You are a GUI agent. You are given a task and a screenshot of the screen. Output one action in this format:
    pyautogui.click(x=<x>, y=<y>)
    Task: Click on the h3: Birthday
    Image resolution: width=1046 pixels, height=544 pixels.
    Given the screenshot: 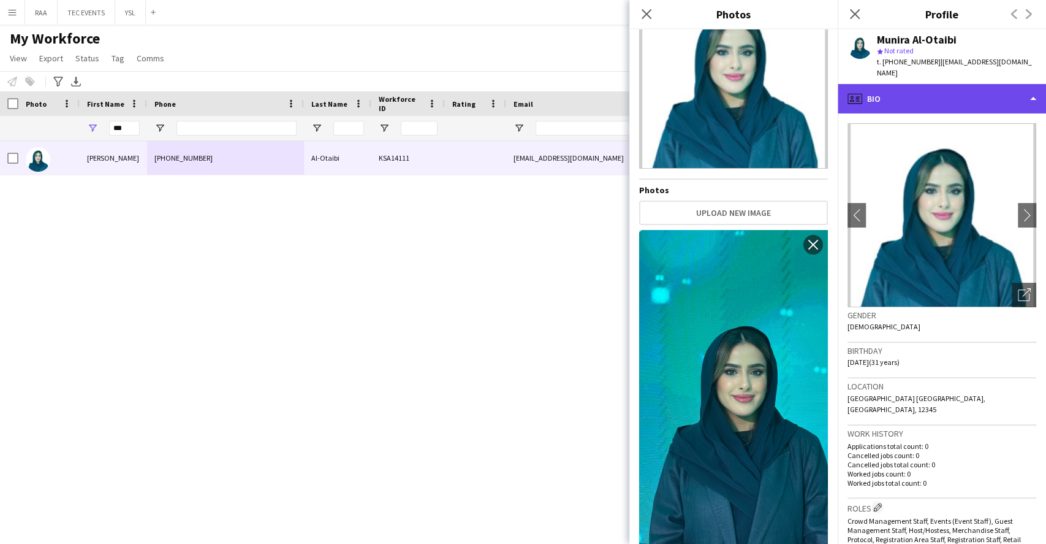 What is the action you would take?
    pyautogui.click(x=942, y=351)
    